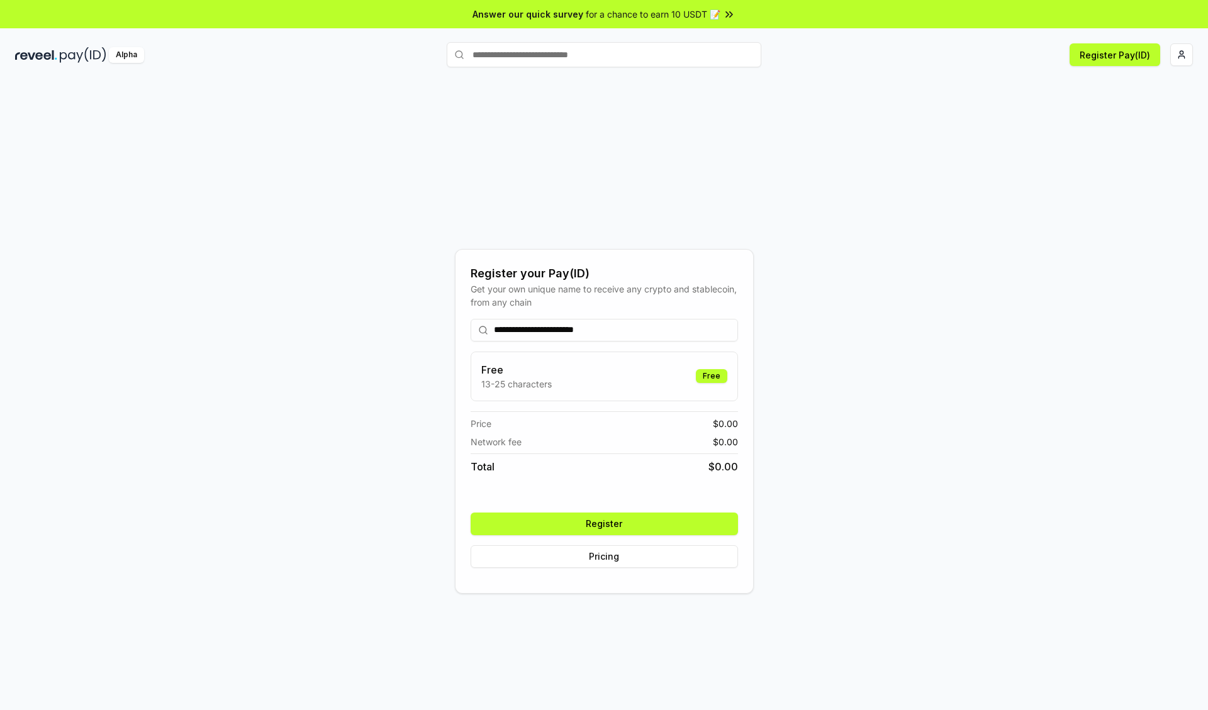  I want to click on img: pay_id, so click(83, 55).